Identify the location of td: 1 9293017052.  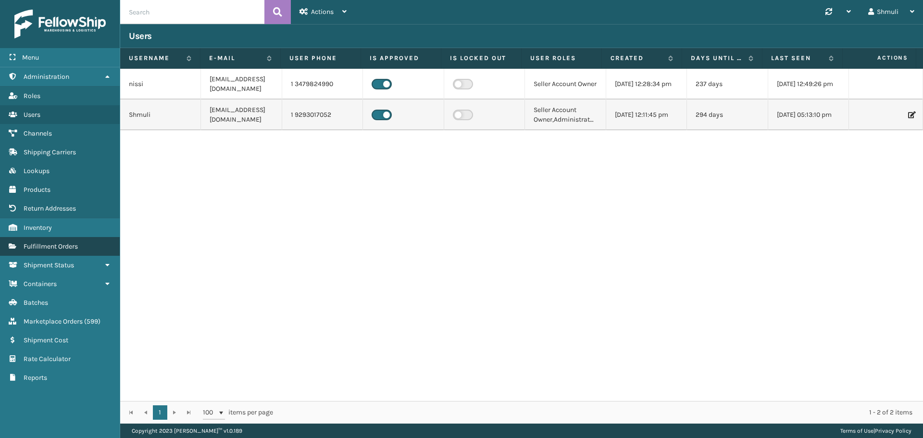
(323, 115).